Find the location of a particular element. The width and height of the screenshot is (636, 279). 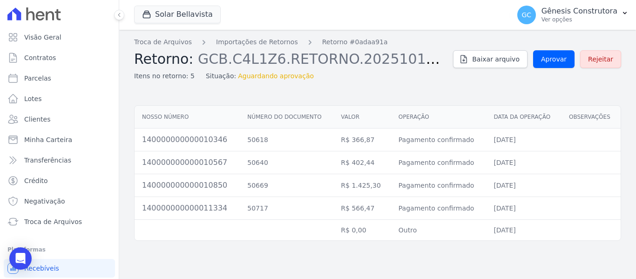

span: Visão Geral is located at coordinates (43, 37).